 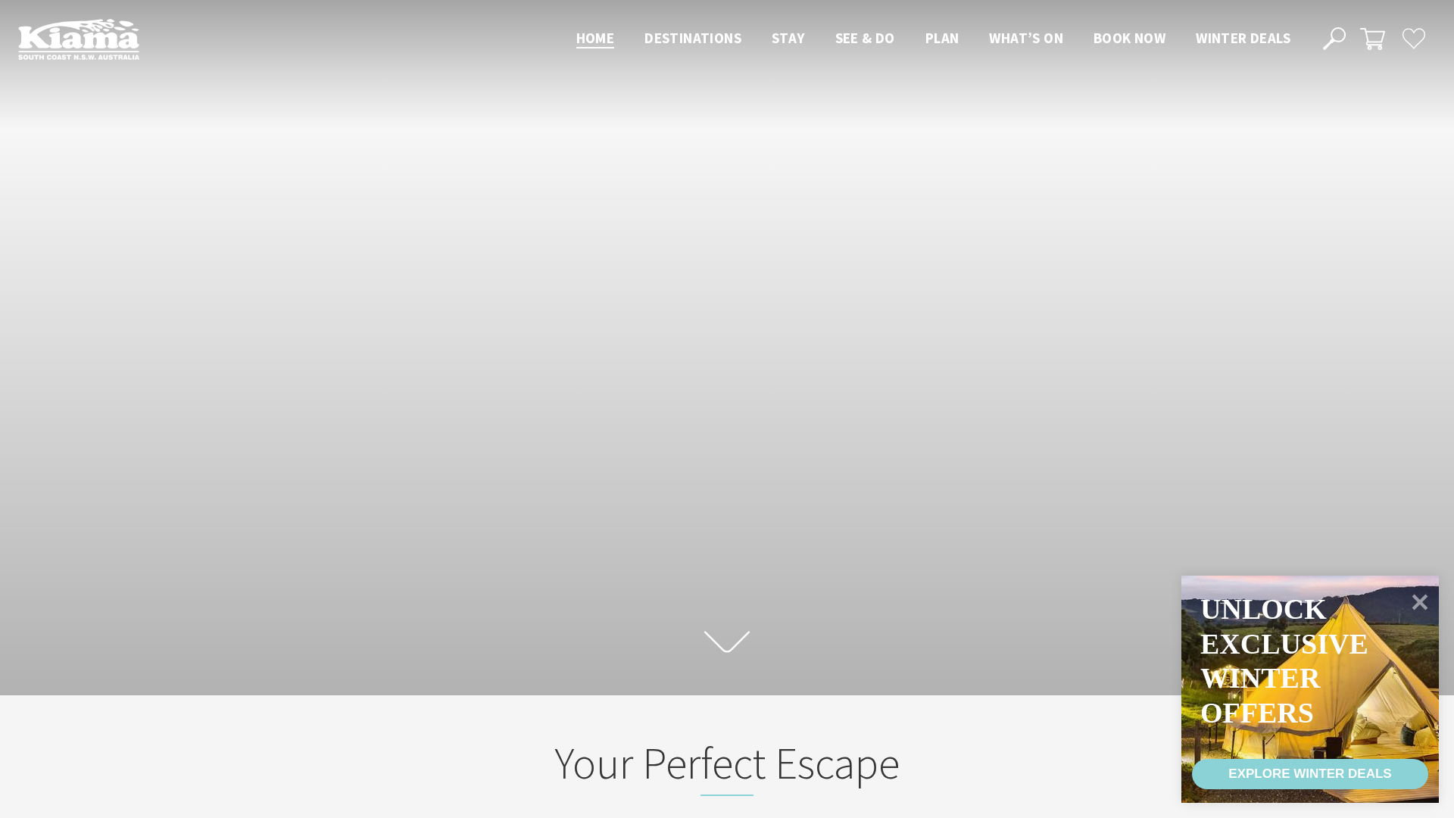 What do you see at coordinates (942, 38) in the screenshot?
I see `span: Plan` at bounding box center [942, 38].